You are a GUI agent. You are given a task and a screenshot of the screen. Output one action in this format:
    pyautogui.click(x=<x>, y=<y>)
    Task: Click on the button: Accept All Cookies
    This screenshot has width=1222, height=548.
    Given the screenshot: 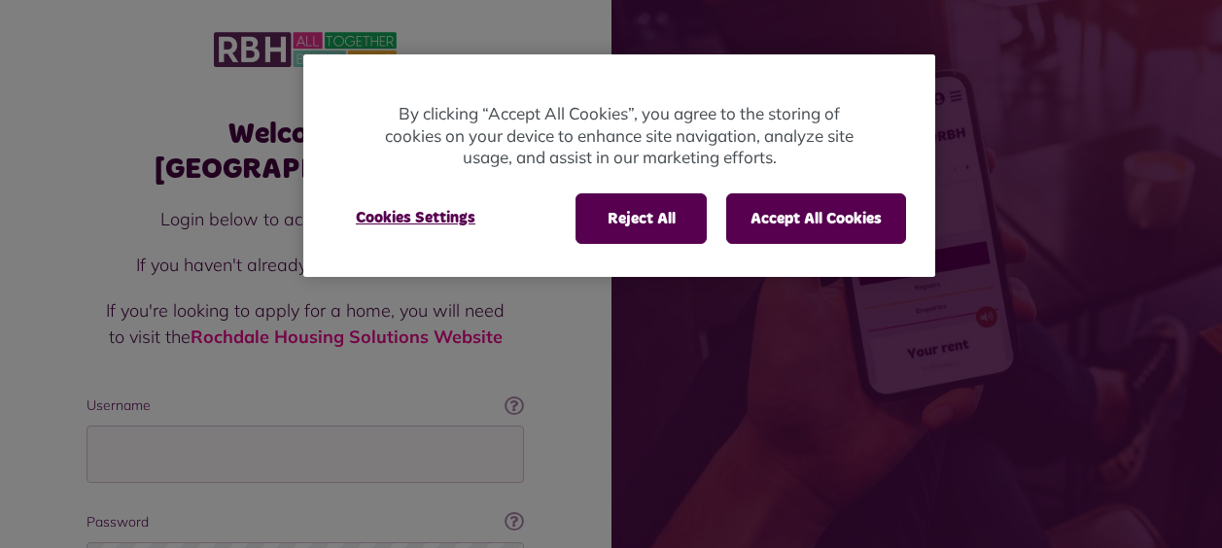 What is the action you would take?
    pyautogui.click(x=816, y=219)
    